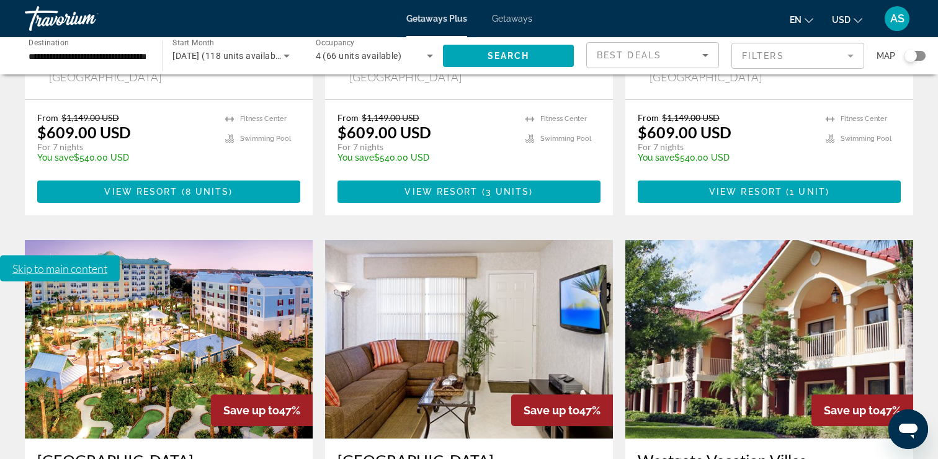 This screenshot has width=938, height=459. I want to click on span: Map, so click(886, 56).